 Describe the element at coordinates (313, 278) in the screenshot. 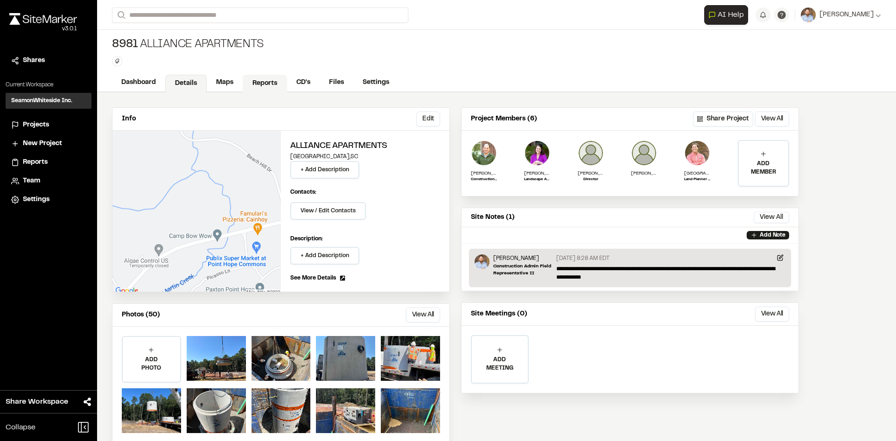

I see `span: See More Details` at that location.